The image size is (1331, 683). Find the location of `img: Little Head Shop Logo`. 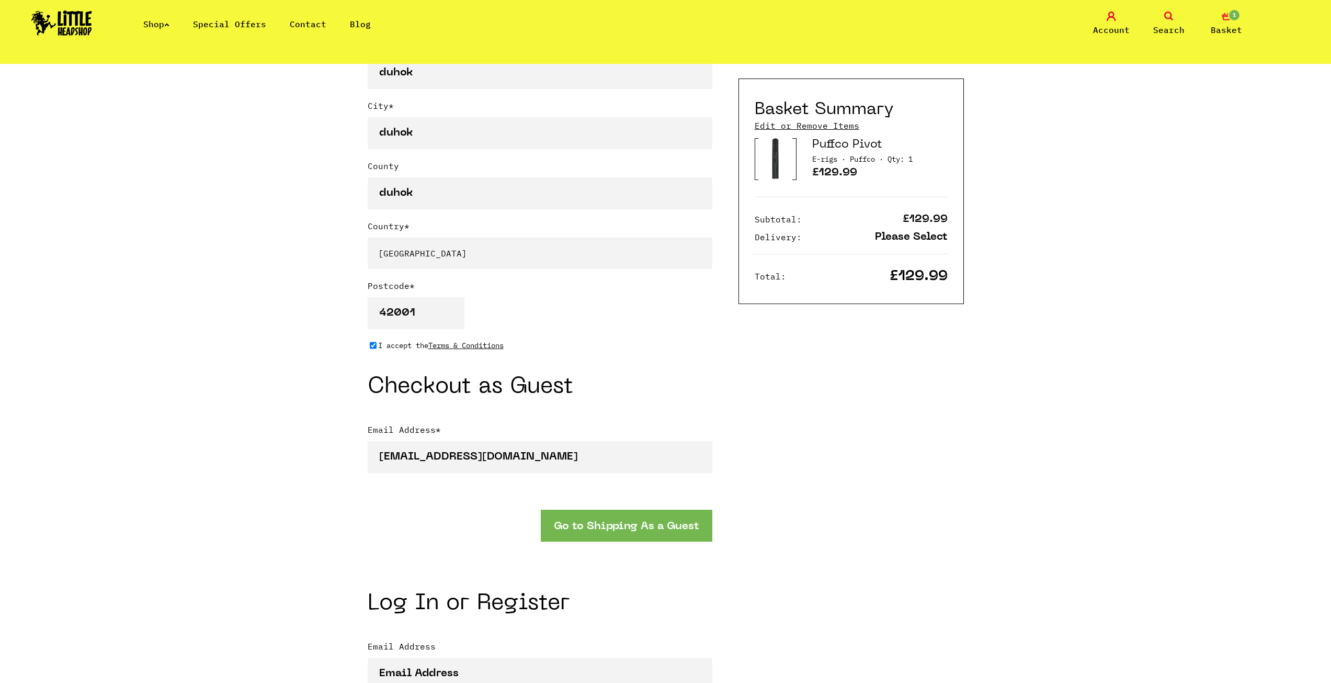

img: Little Head Shop Logo is located at coordinates (62, 23).